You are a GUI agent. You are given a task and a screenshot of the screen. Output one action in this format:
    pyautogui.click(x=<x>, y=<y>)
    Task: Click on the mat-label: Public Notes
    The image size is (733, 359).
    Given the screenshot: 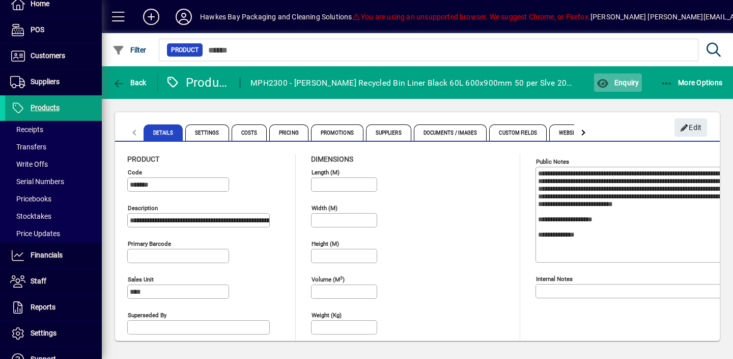 What is the action you would take?
    pyautogui.click(x=553, y=161)
    